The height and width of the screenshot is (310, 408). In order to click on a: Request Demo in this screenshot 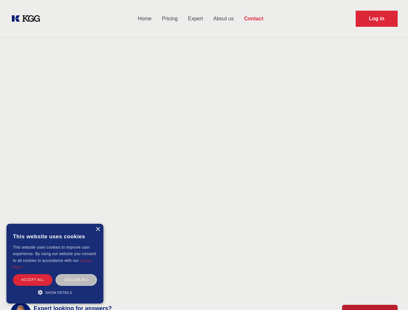, I will do `click(377, 19)`.